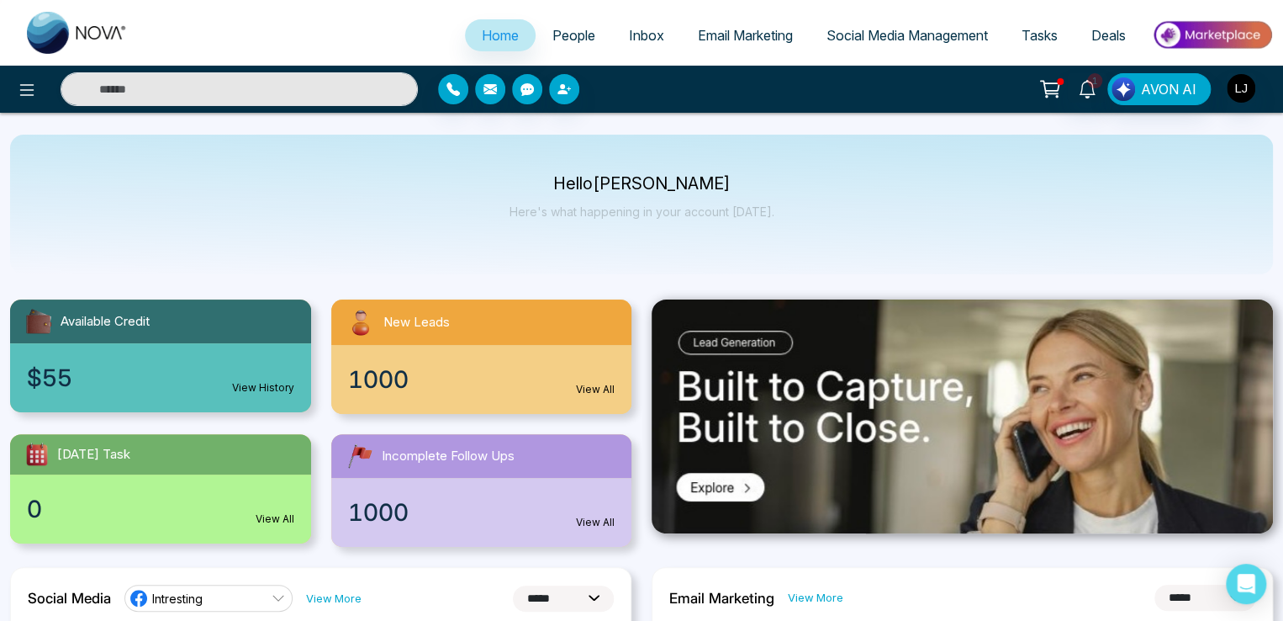 The width and height of the screenshot is (1283, 621). I want to click on h2: Social Media, so click(69, 598).